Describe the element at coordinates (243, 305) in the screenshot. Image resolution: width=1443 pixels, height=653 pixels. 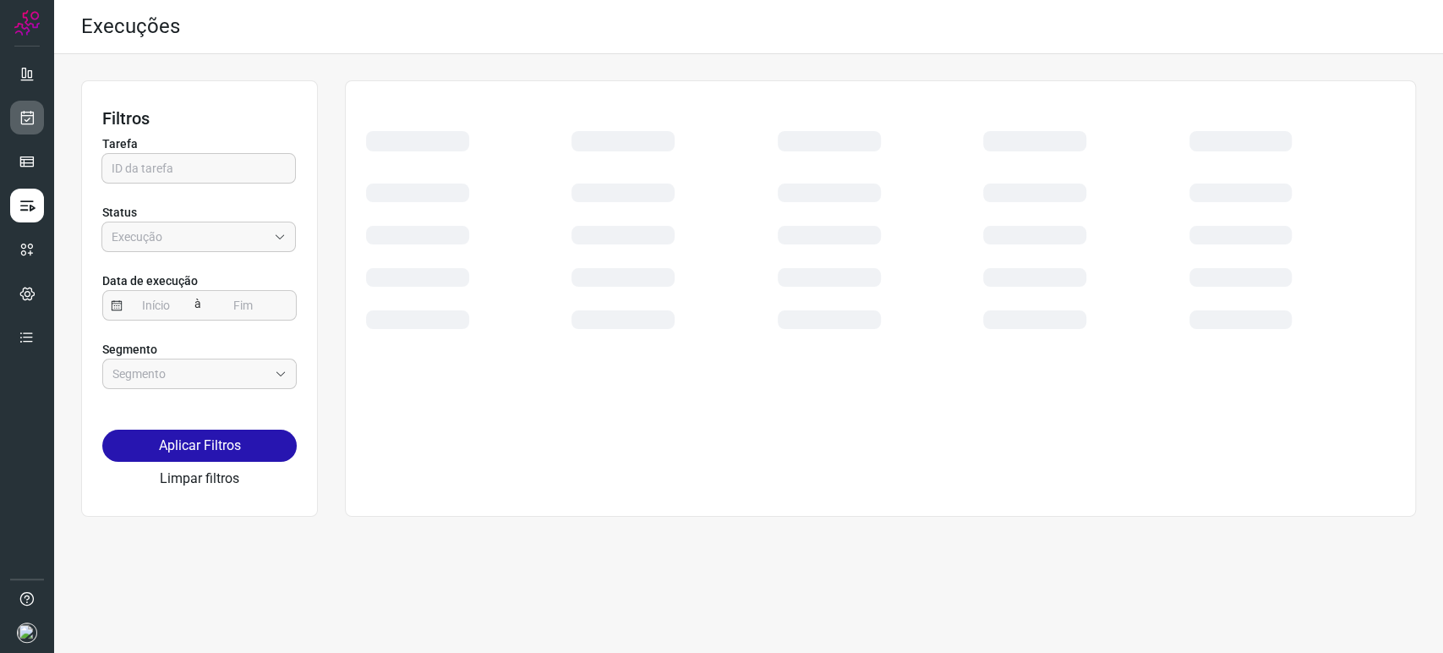
I see `input: Fim` at that location.